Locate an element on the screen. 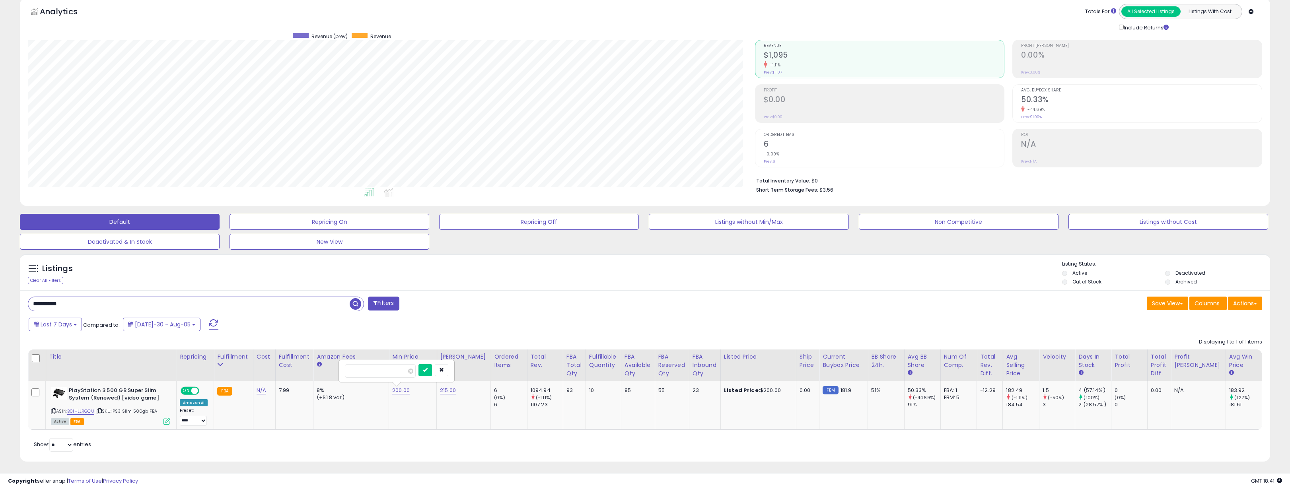  div: seller snap | | is located at coordinates (73, 481).